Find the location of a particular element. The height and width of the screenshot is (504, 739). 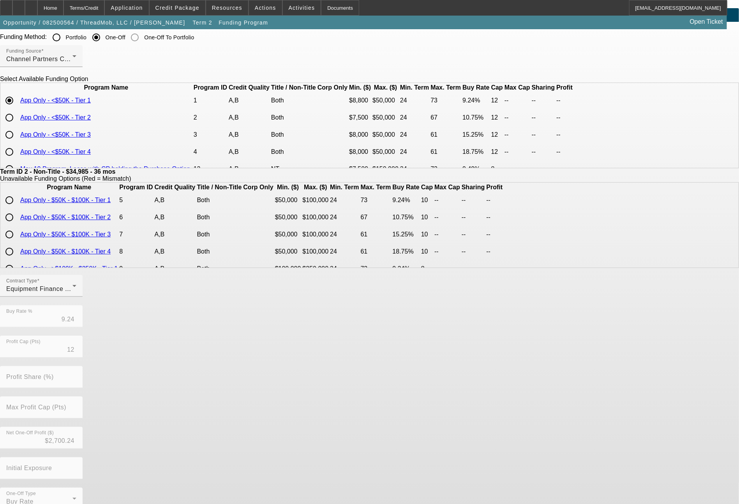

button: Resources is located at coordinates (227, 8).